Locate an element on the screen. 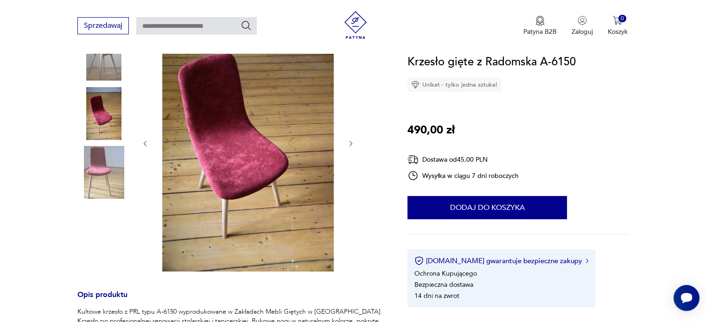 This screenshot has height=322, width=705. button: Zaloguj is located at coordinates (583, 26).